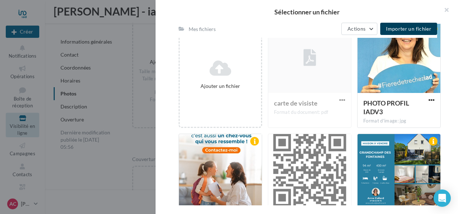 The width and height of the screenshot is (458, 214). Describe the element at coordinates (220, 86) in the screenshot. I see `div: Ajouter un fichier` at that location.